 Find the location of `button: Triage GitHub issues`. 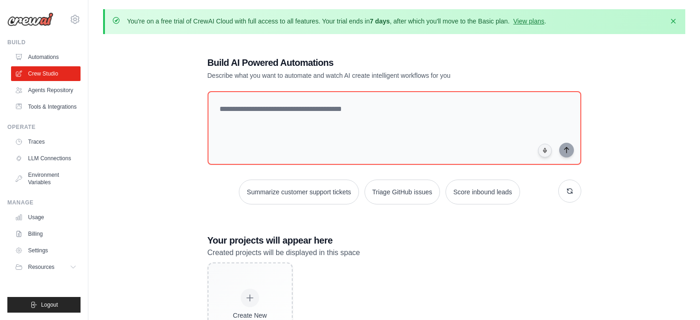

button: Triage GitHub issues is located at coordinates (402, 192).